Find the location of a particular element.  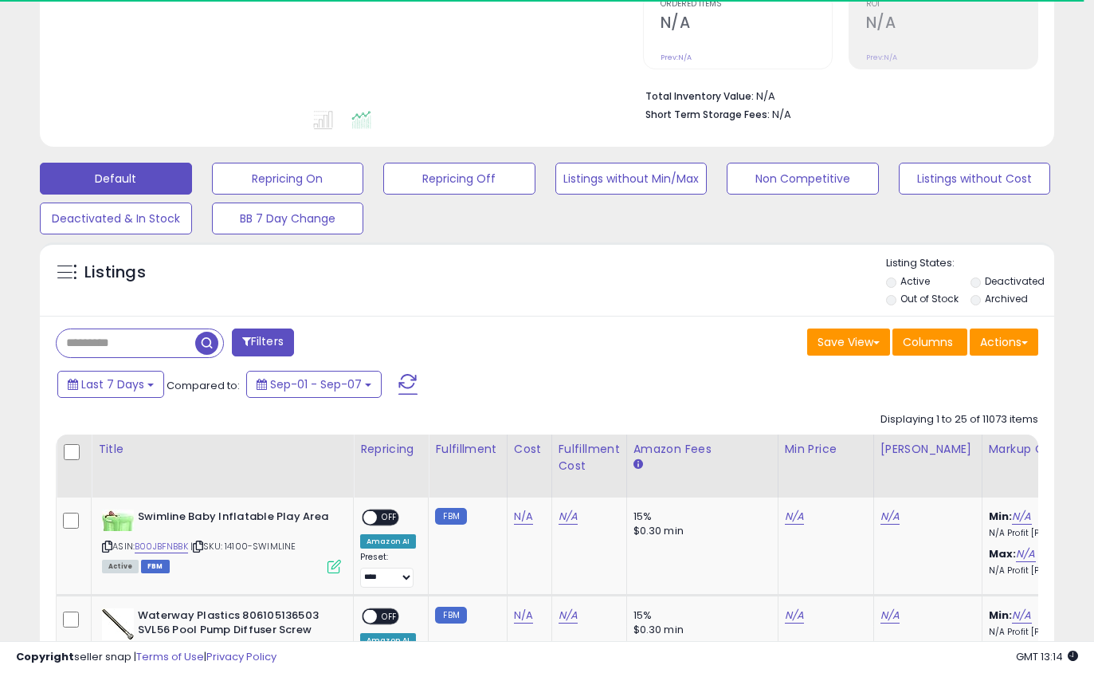

div: Amazon AI is located at coordinates (388, 541).